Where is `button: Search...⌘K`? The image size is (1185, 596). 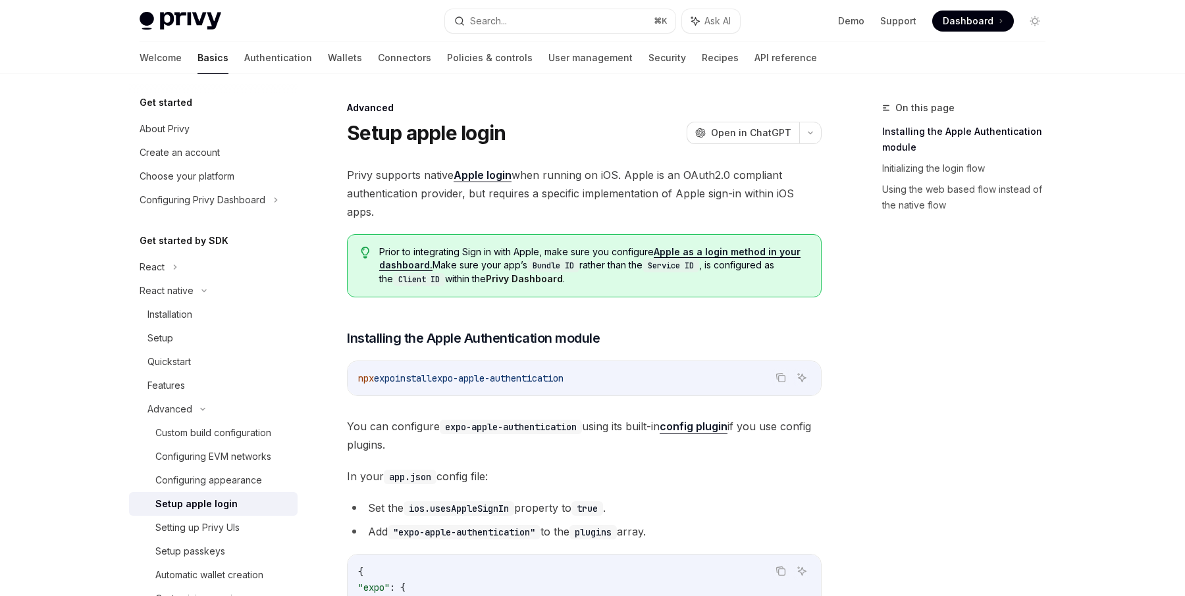 button: Search...⌘K is located at coordinates (560, 21).